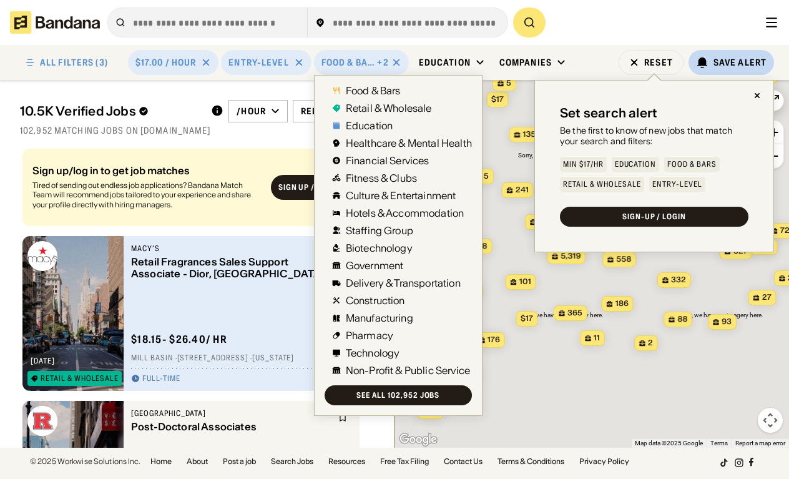 The width and height of the screenshot is (789, 479). I want to click on div: Healthcare & Mental Health, so click(409, 143).